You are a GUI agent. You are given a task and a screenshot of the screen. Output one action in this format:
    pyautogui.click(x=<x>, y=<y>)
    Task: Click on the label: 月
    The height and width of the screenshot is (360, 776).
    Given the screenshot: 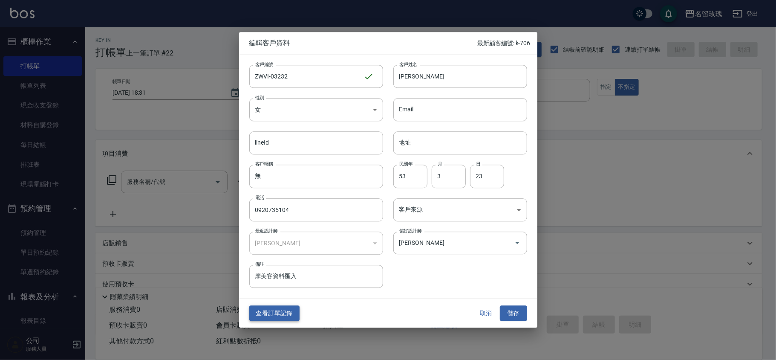 What is the action you would take?
    pyautogui.click(x=440, y=164)
    